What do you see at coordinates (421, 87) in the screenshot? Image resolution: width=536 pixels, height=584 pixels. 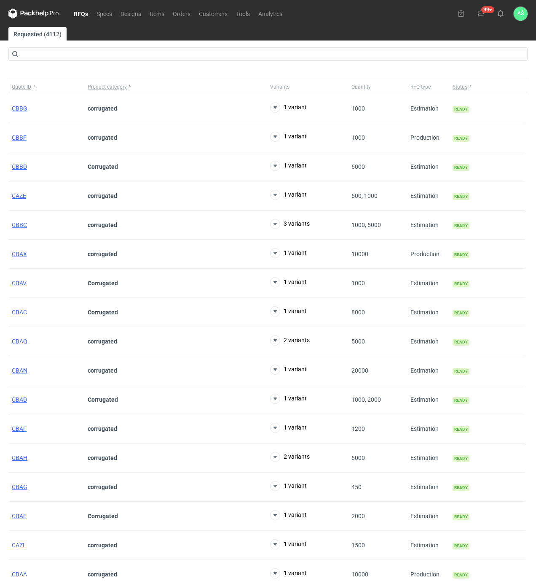 I see `span: RFQ type` at bounding box center [421, 87].